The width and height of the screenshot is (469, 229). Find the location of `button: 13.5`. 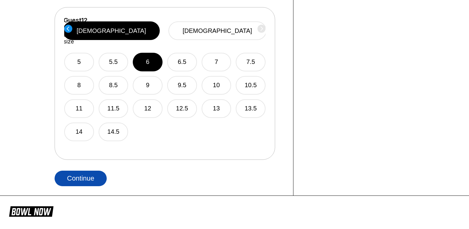

button: 13.5 is located at coordinates (251, 109).